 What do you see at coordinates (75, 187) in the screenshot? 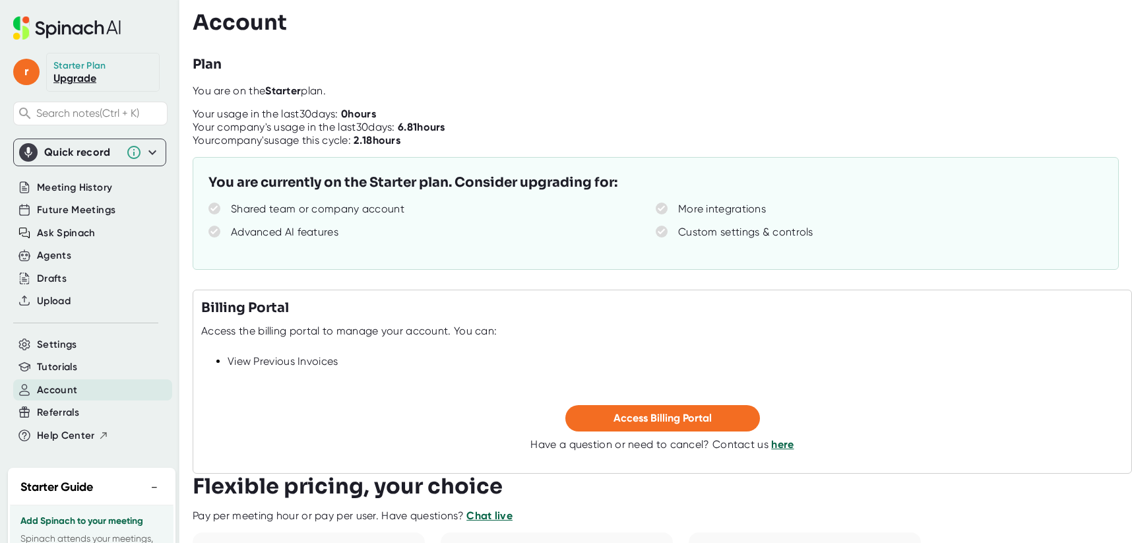
I see `span: Meeting History` at bounding box center [75, 187].